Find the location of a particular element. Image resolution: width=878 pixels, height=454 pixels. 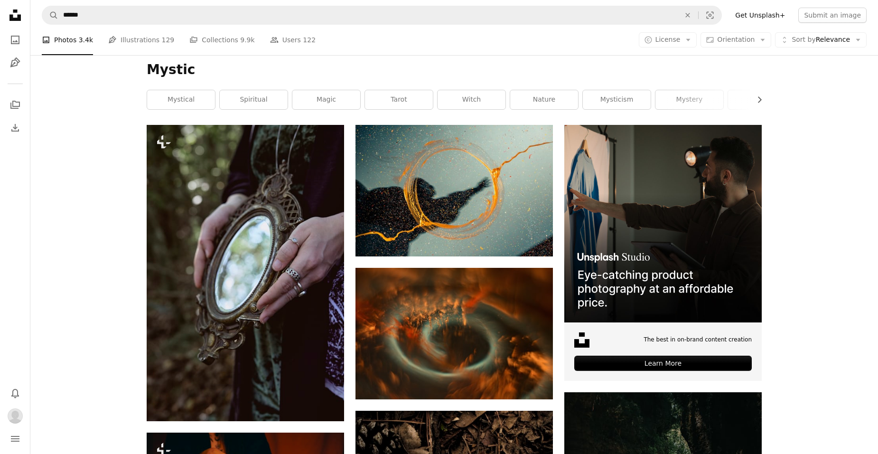

a: Home — Unsplash is located at coordinates (15, 16).